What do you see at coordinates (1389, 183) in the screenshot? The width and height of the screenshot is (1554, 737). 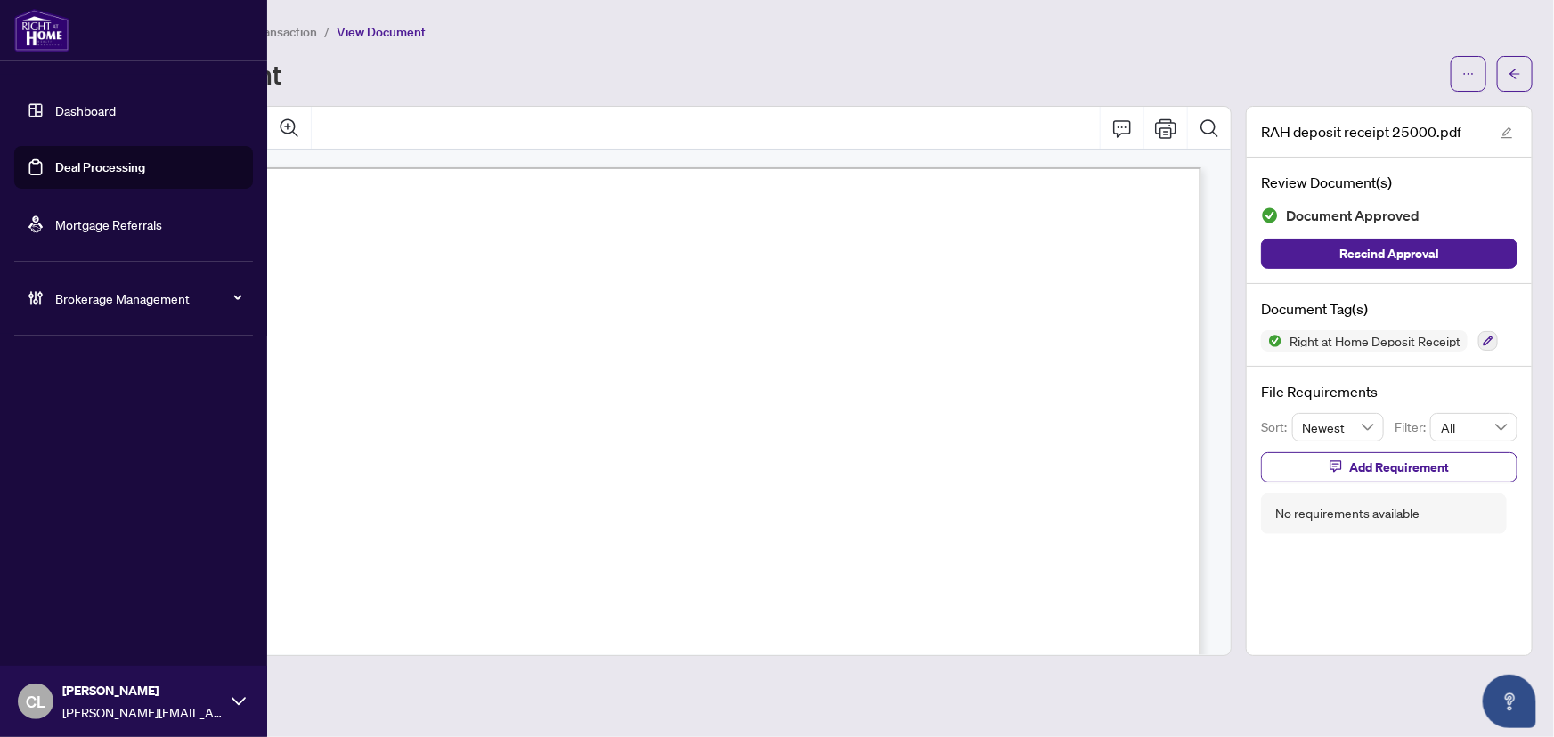 I see `h4: Review Document(s)` at bounding box center [1389, 183].